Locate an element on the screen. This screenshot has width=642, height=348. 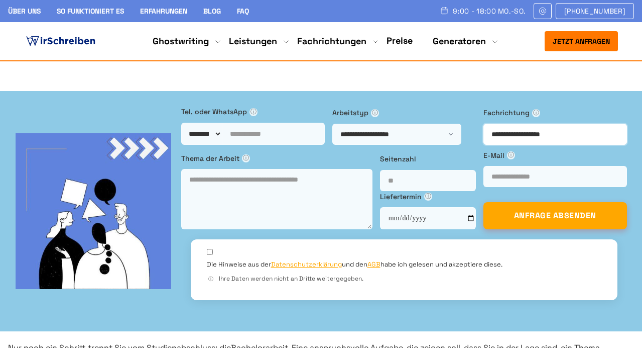
button: ANFRAGE ABSENDEN is located at coordinates (555, 215).